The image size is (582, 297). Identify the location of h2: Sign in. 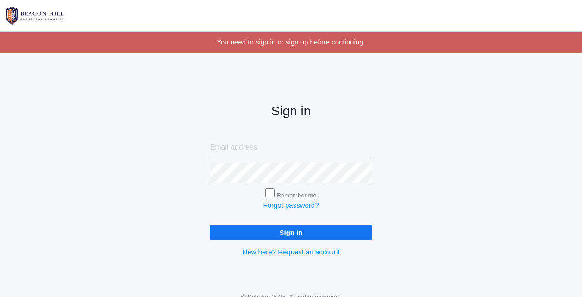
(291, 111).